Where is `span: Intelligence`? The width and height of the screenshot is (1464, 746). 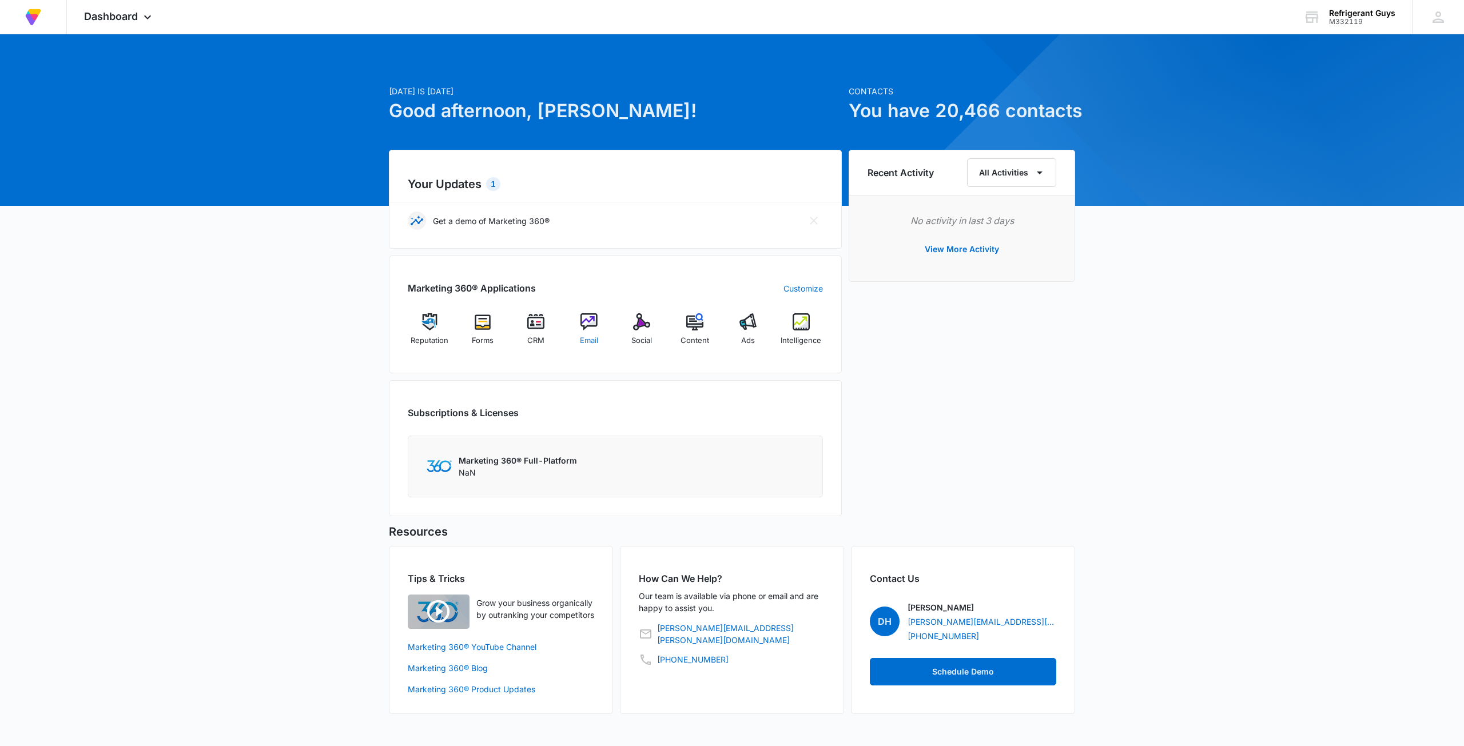
span: Intelligence is located at coordinates (800, 341).